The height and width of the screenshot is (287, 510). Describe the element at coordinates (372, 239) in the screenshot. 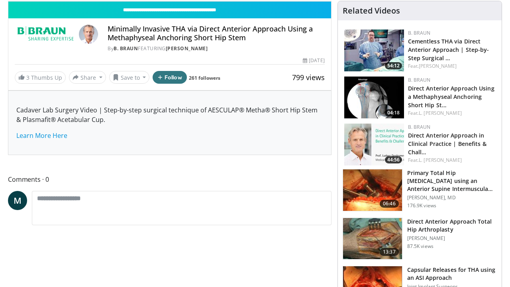

I see `img: 294118_0000_1.png.150x105_q85_crop-smart_upscale.jpg` at that location.